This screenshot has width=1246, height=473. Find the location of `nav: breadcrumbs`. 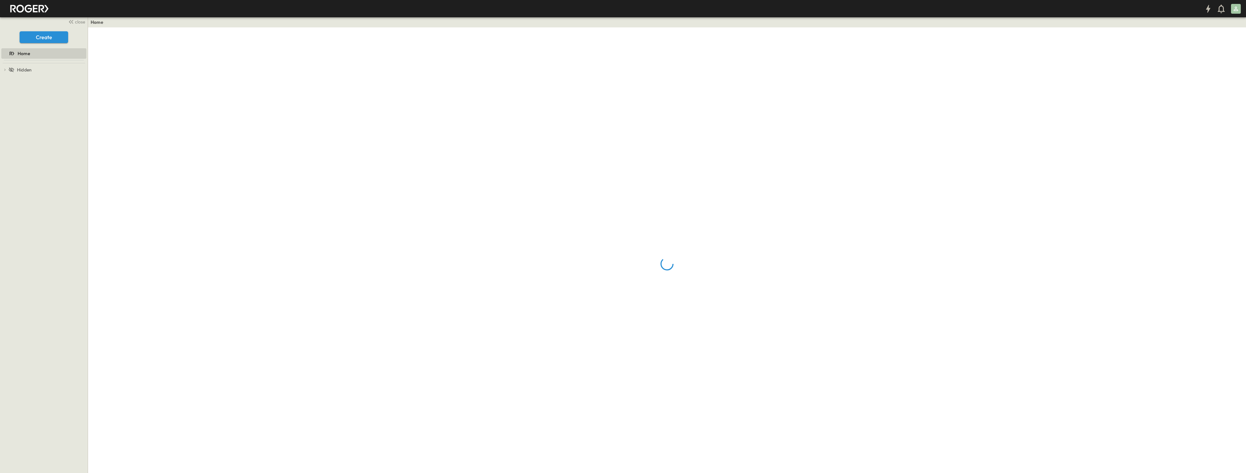

nav: breadcrumbs is located at coordinates (99, 22).